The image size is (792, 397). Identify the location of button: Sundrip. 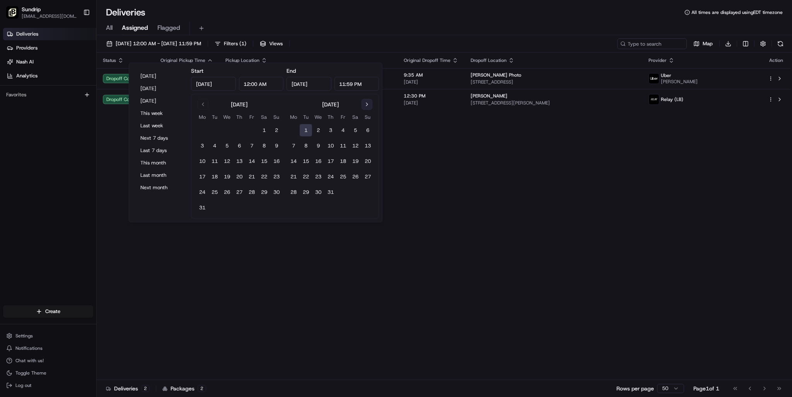
(31, 9).